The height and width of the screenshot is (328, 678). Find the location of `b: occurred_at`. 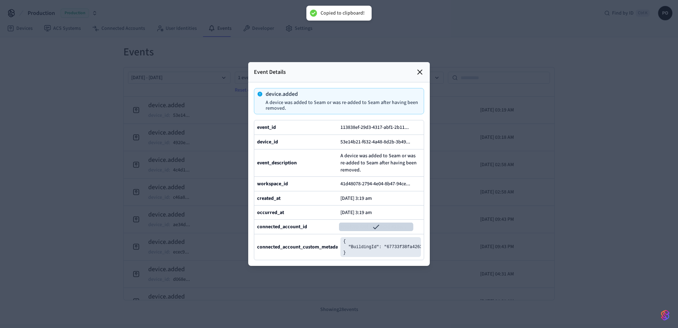

b: occurred_at is located at coordinates (271, 212).